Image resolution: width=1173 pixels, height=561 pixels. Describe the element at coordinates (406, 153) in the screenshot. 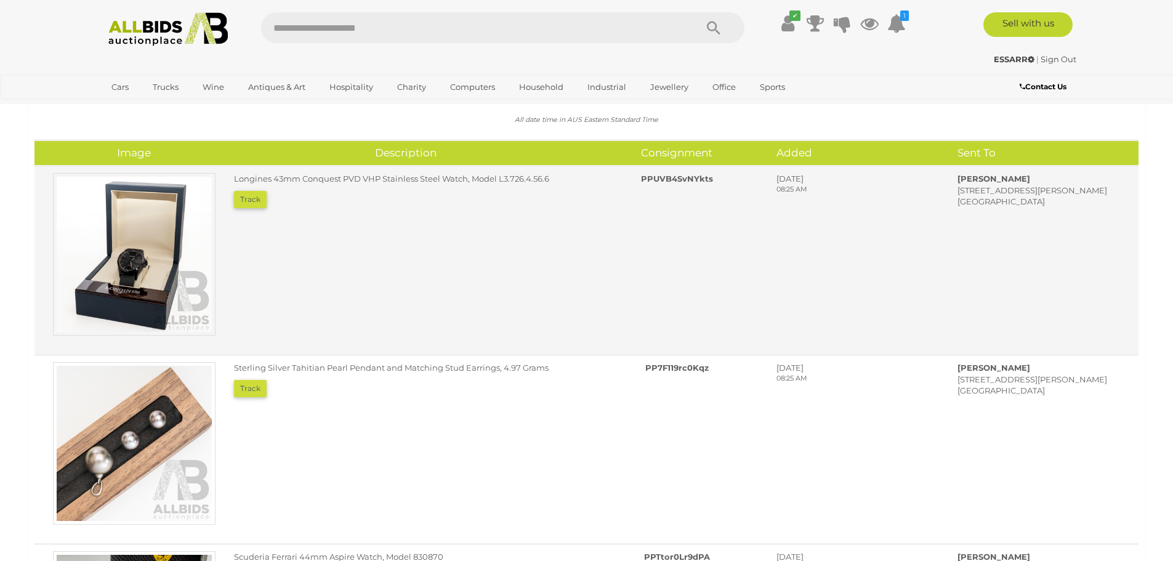

I see `span: Description` at that location.